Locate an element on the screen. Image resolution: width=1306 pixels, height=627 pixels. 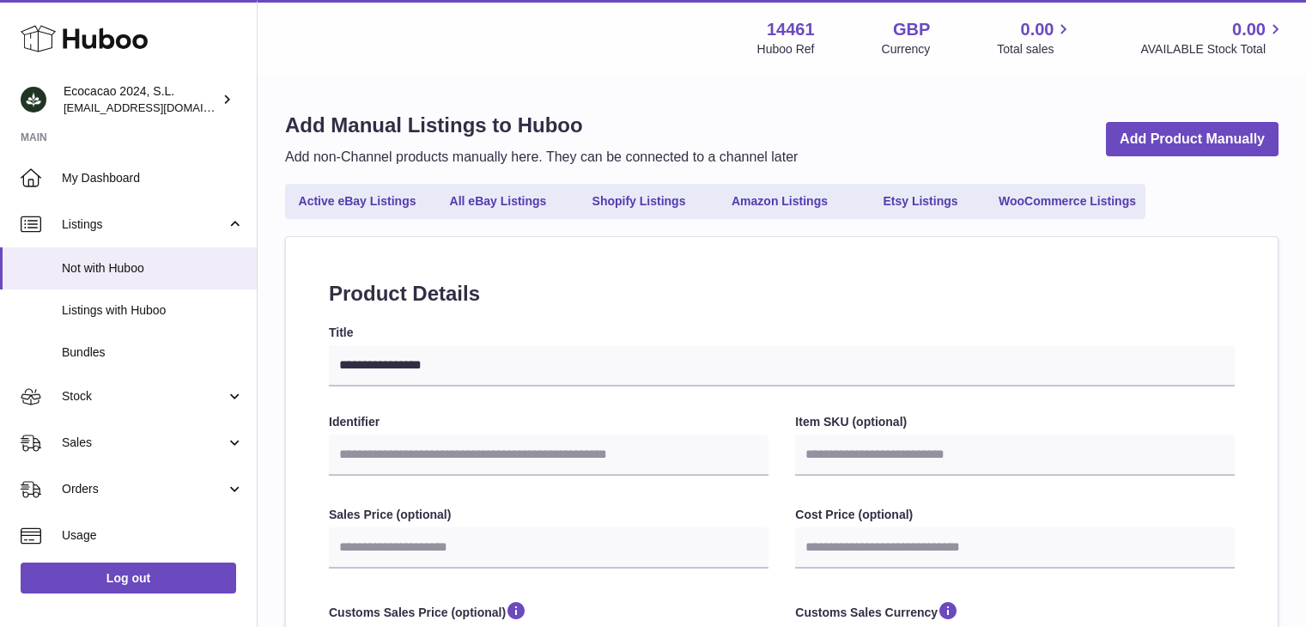
div: Currency is located at coordinates (906, 49).